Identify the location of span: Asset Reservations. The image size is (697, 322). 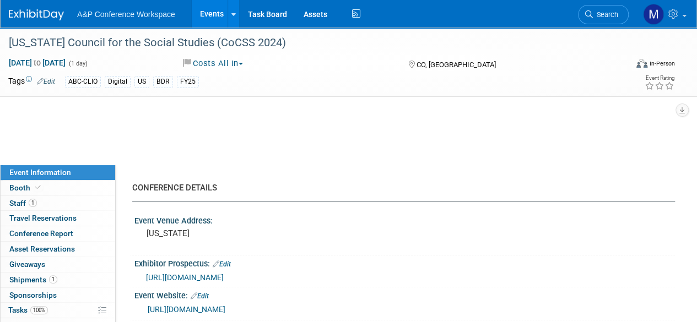
(42, 249).